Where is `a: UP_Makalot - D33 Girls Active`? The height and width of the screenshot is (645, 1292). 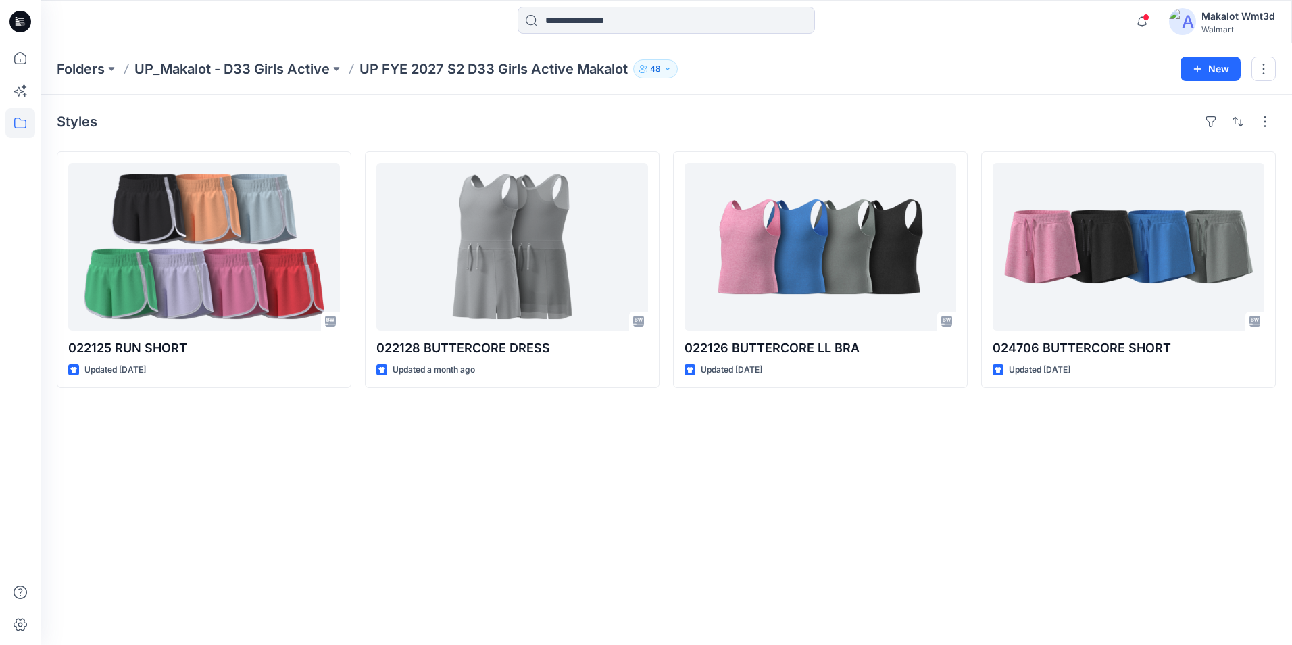 a: UP_Makalot - D33 Girls Active is located at coordinates (232, 69).